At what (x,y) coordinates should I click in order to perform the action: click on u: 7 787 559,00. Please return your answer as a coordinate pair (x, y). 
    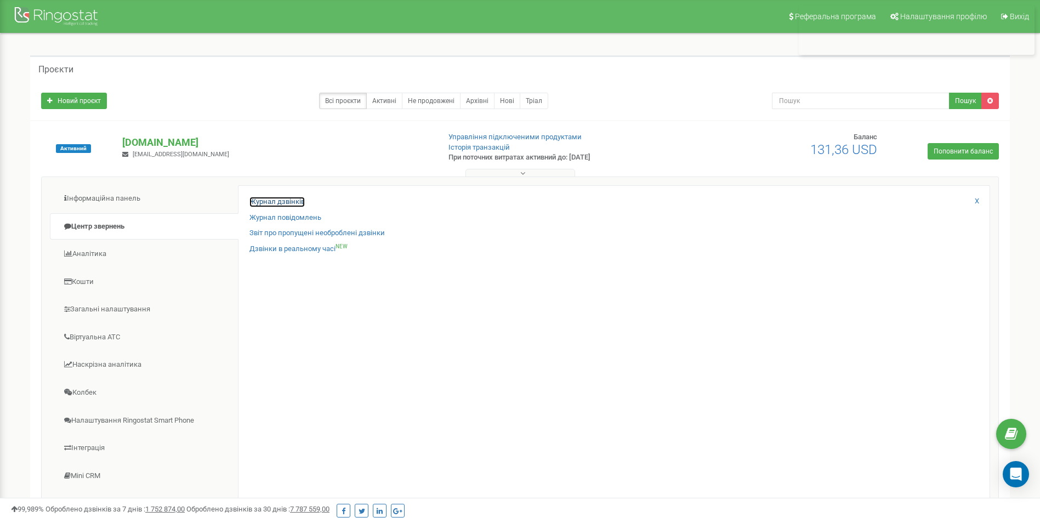
    Looking at the image, I should click on (310, 509).